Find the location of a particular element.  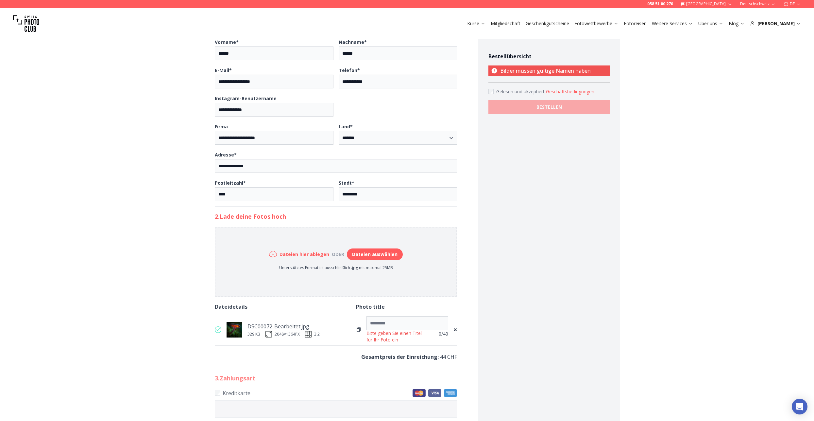

button: Mitgliedschaft is located at coordinates (506, 24).